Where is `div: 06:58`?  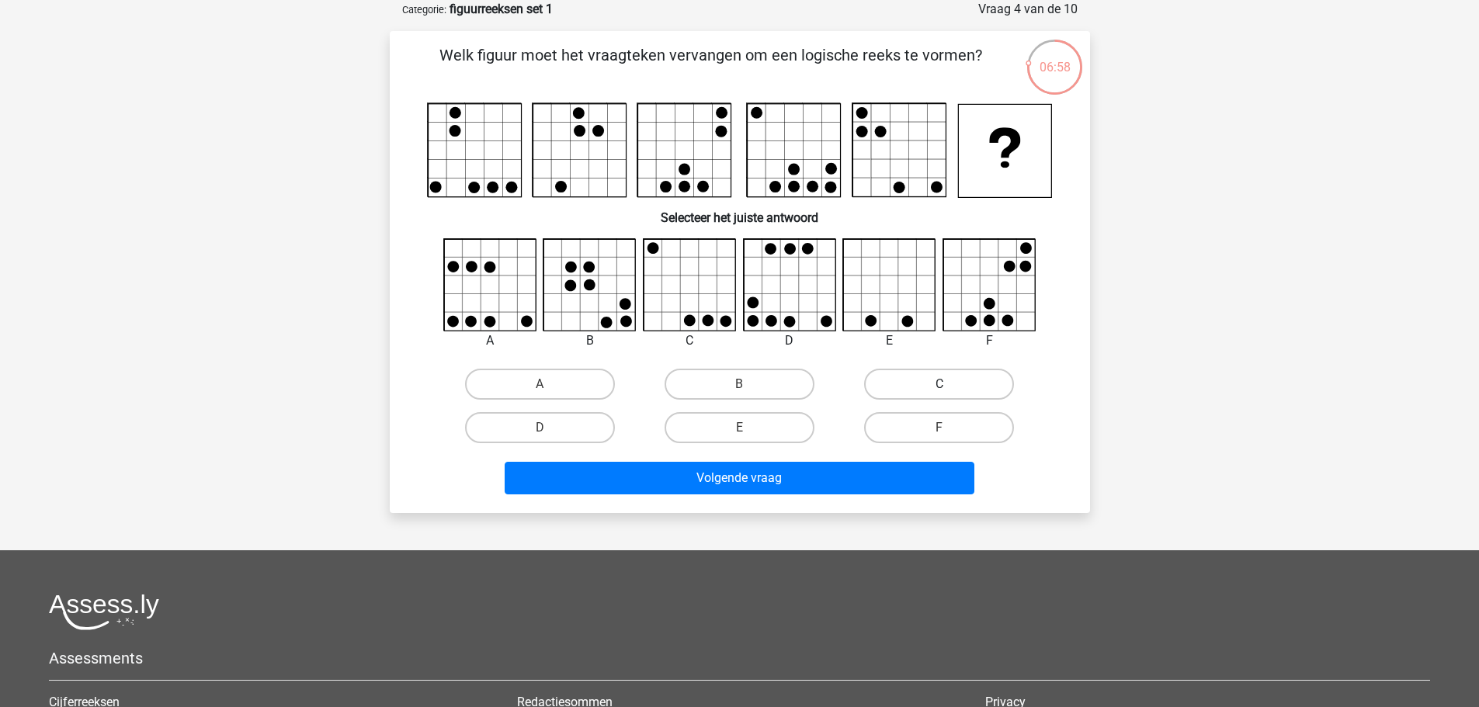 div: 06:58 is located at coordinates (1054, 57).